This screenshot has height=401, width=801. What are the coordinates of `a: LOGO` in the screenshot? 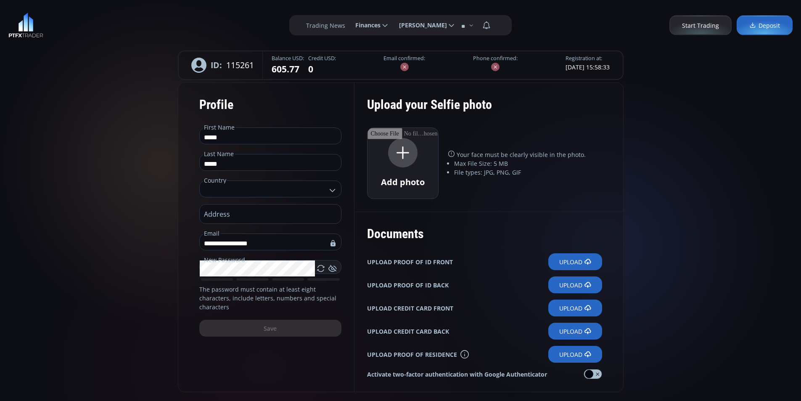 It's located at (26, 25).